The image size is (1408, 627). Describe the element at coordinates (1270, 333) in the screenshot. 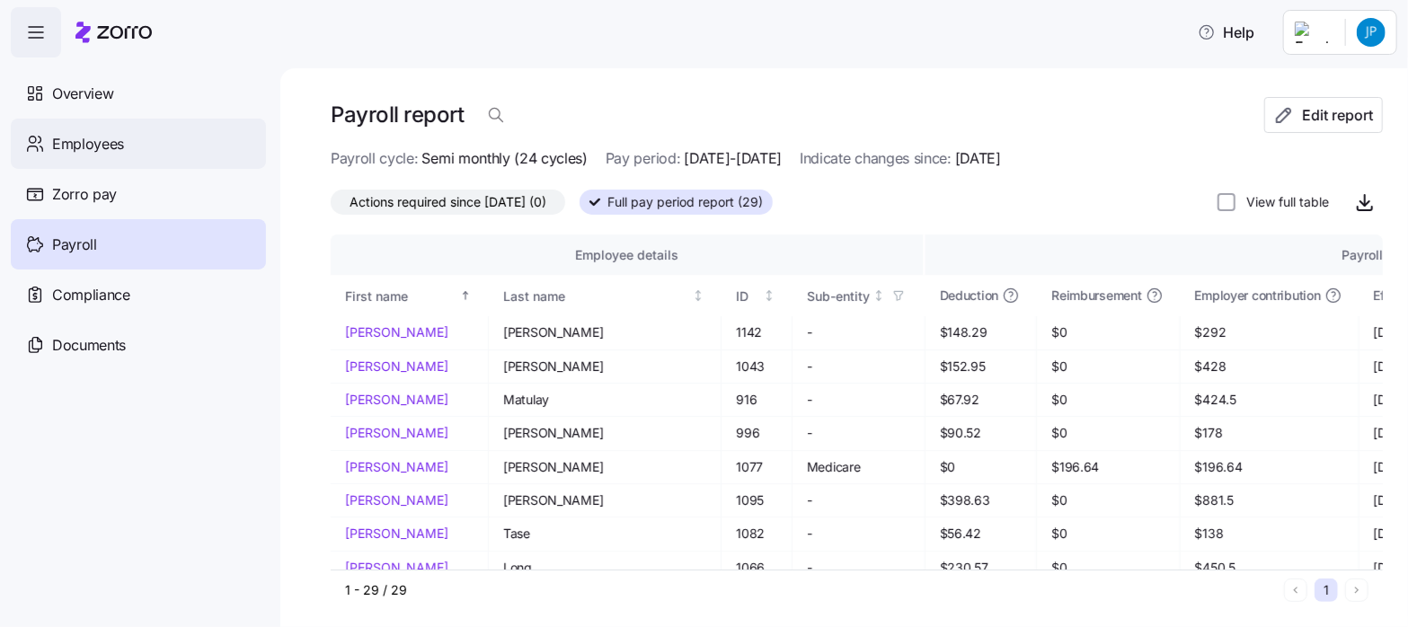

I see `span: $292` at that location.